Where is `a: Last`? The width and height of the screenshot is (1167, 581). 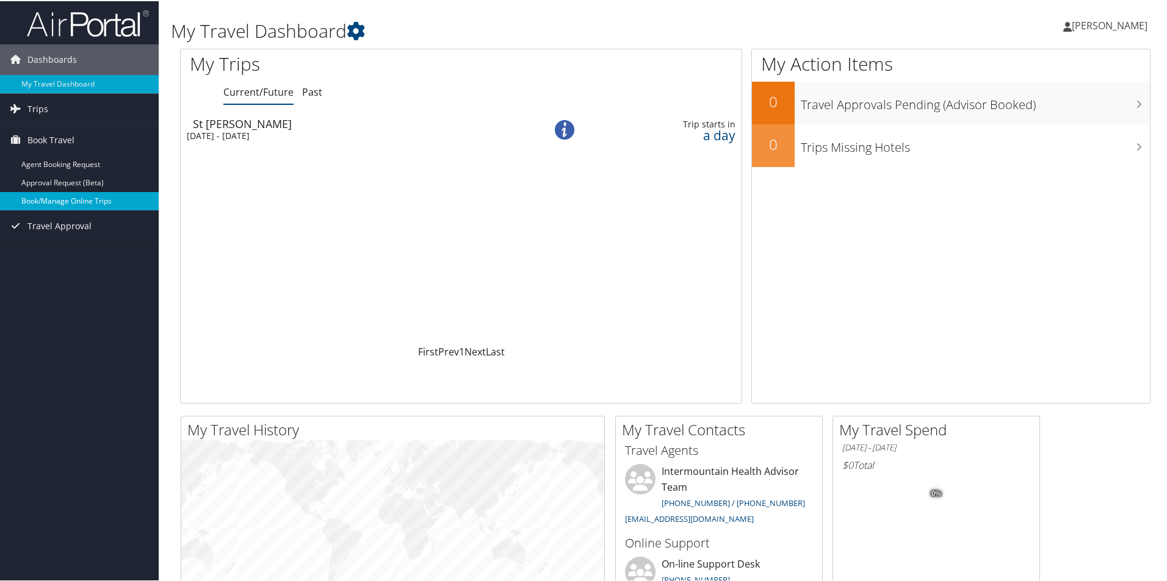 a: Last is located at coordinates (495, 351).